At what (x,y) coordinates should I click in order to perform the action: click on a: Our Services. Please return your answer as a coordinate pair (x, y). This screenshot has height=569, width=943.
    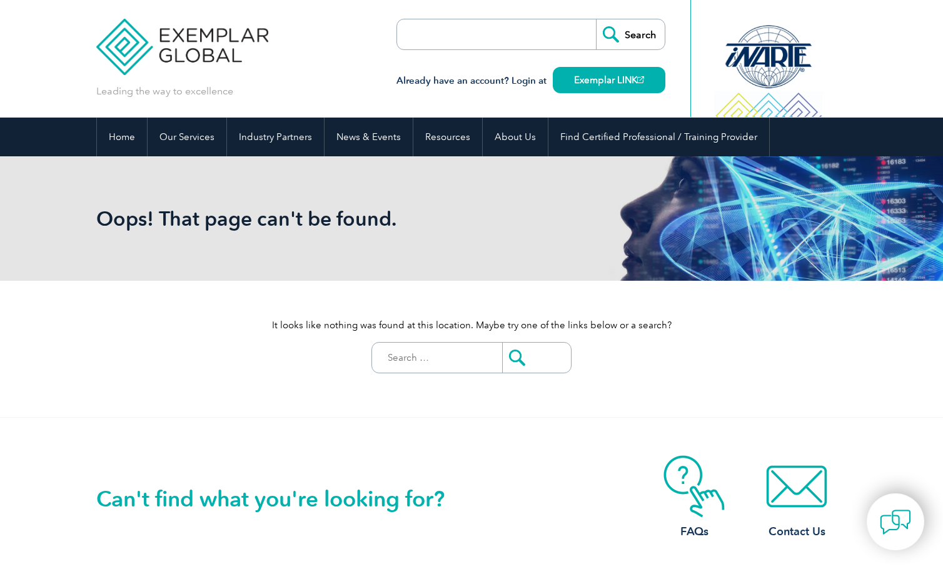
    Looking at the image, I should click on (187, 137).